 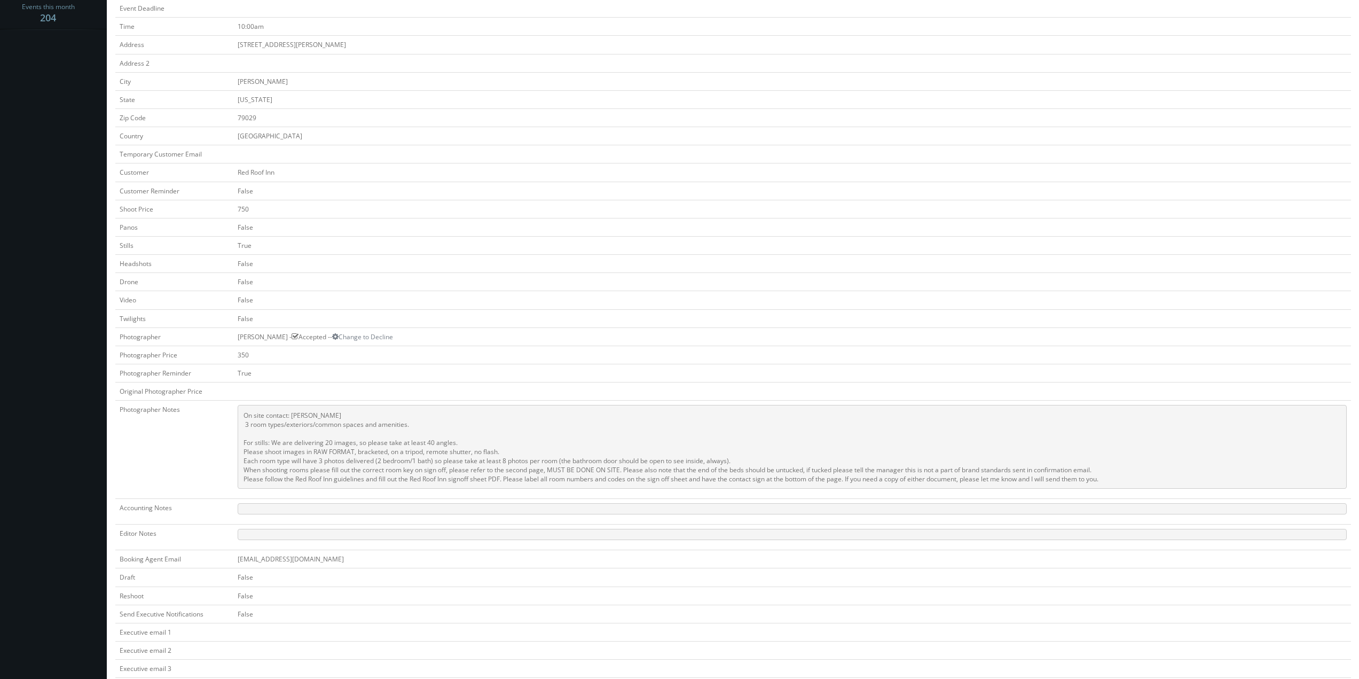 What do you see at coordinates (174, 392) in the screenshot?
I see `td: Original Photographer Price` at bounding box center [174, 392].